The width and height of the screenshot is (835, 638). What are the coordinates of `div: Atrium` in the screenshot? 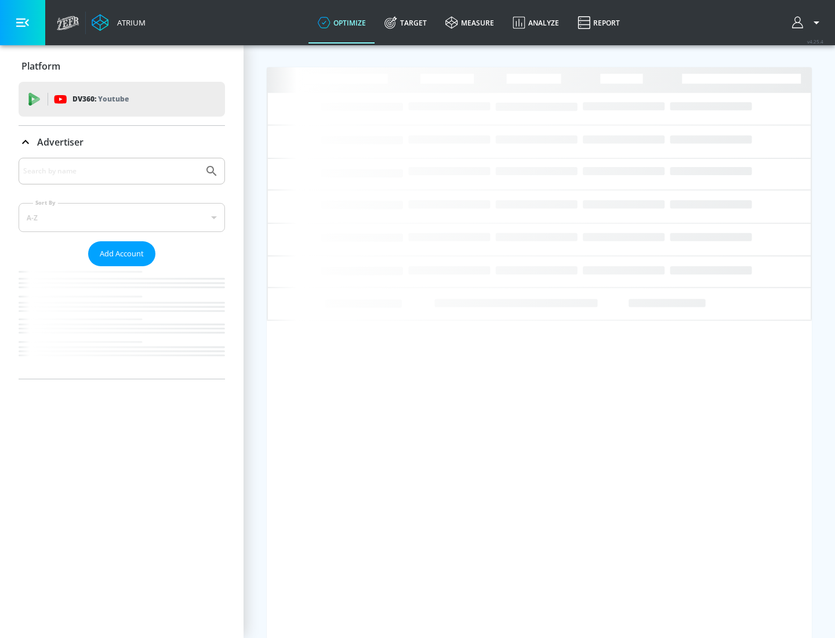 It's located at (129, 23).